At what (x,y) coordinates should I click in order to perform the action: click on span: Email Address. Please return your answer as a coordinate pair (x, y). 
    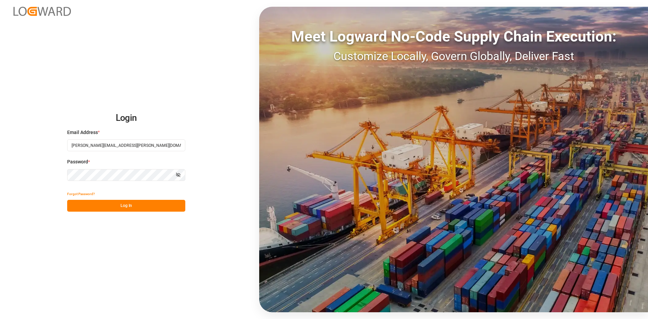
    Looking at the image, I should click on (82, 132).